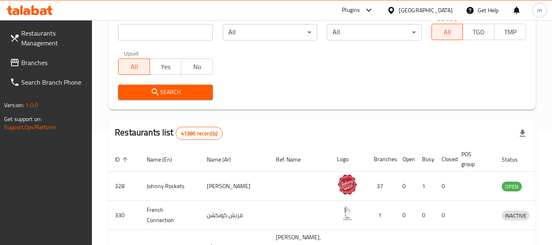 The height and width of the screenshot is (245, 552). What do you see at coordinates (124, 215) in the screenshot?
I see `td: 330` at bounding box center [124, 215].